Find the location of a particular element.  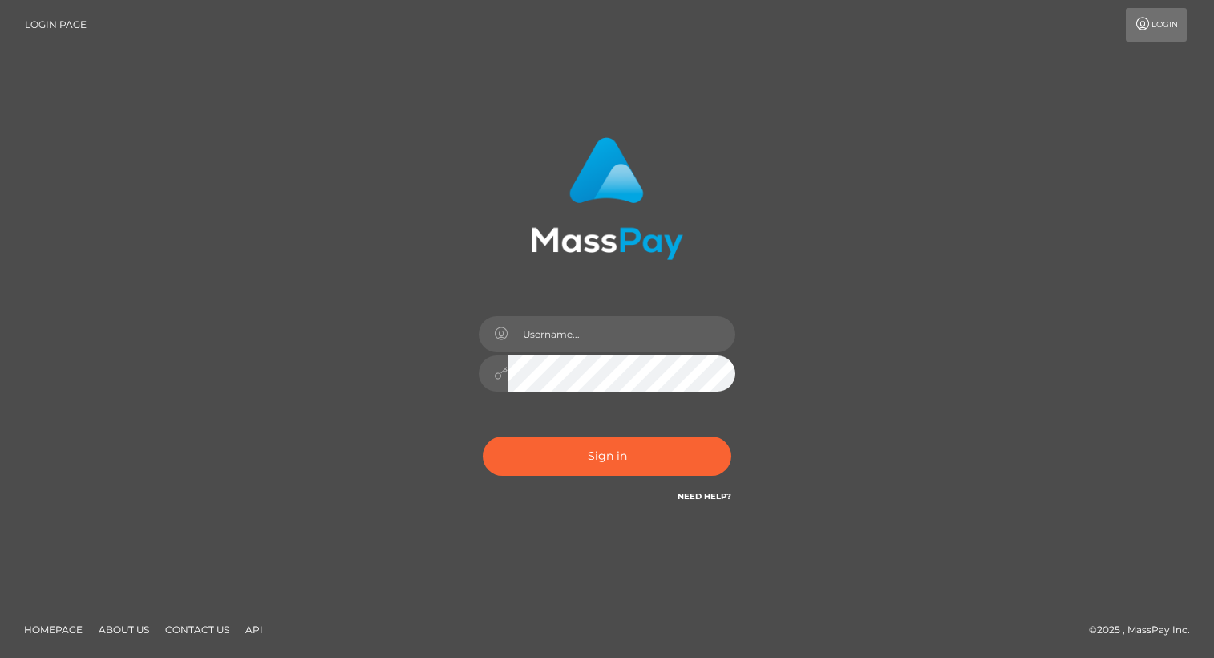

a: API is located at coordinates (254, 629).